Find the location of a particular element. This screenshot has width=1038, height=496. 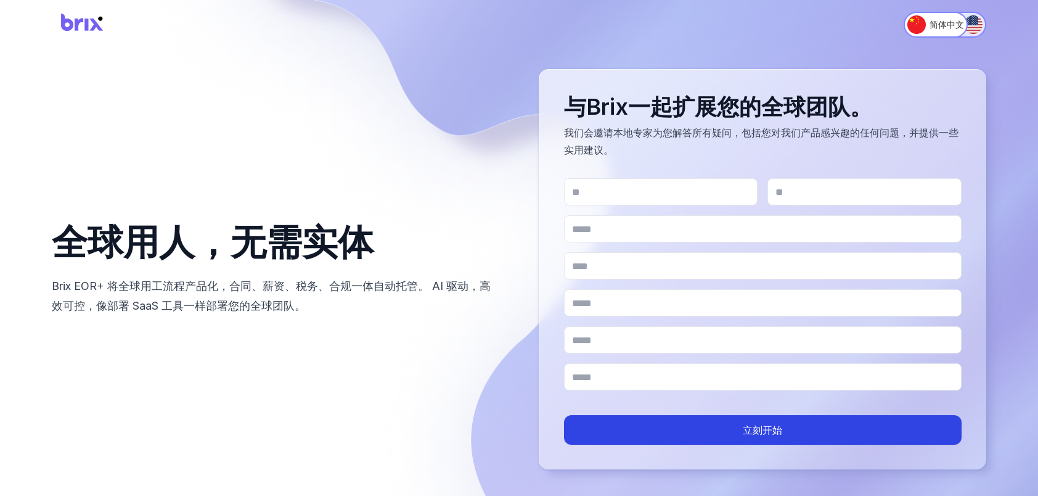

img: English is located at coordinates (974, 25).